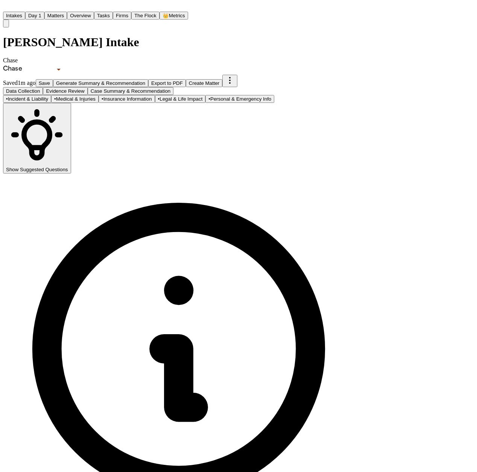  Describe the element at coordinates (80, 15) in the screenshot. I see `button: Overview` at that location.